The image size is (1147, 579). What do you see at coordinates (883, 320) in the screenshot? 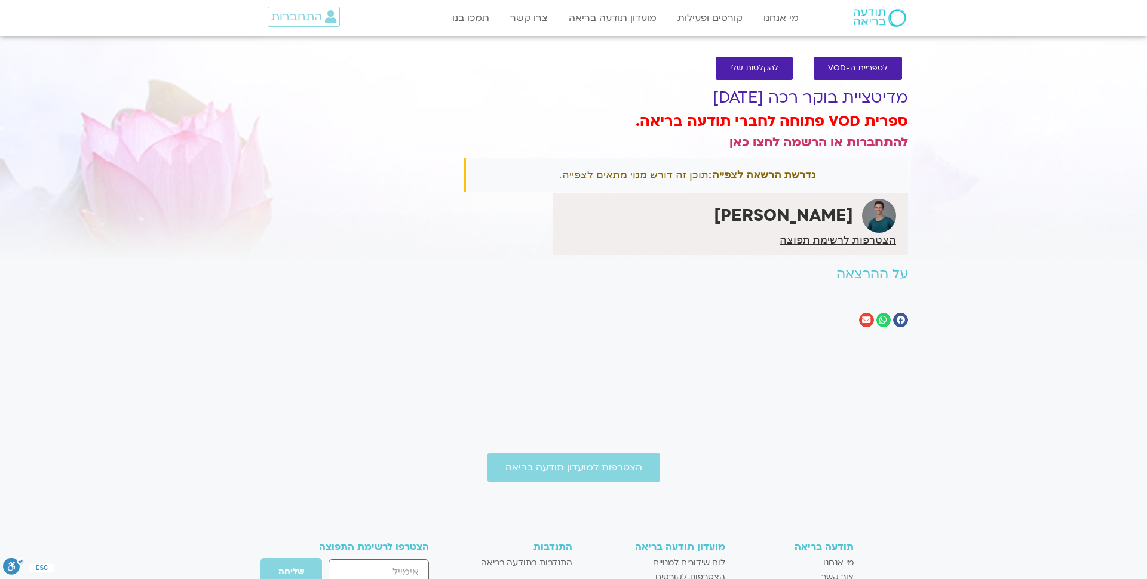
I see `div: שיתוף ב whatsapp` at bounding box center [883, 320].